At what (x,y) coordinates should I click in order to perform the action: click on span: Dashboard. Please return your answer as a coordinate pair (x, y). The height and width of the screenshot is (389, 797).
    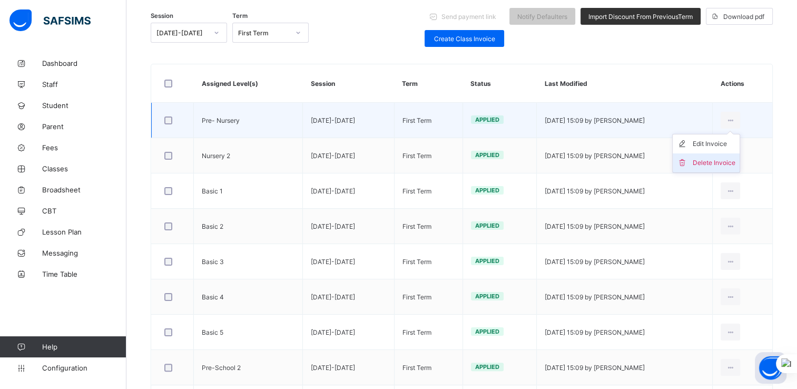
    Looking at the image, I should click on (84, 63).